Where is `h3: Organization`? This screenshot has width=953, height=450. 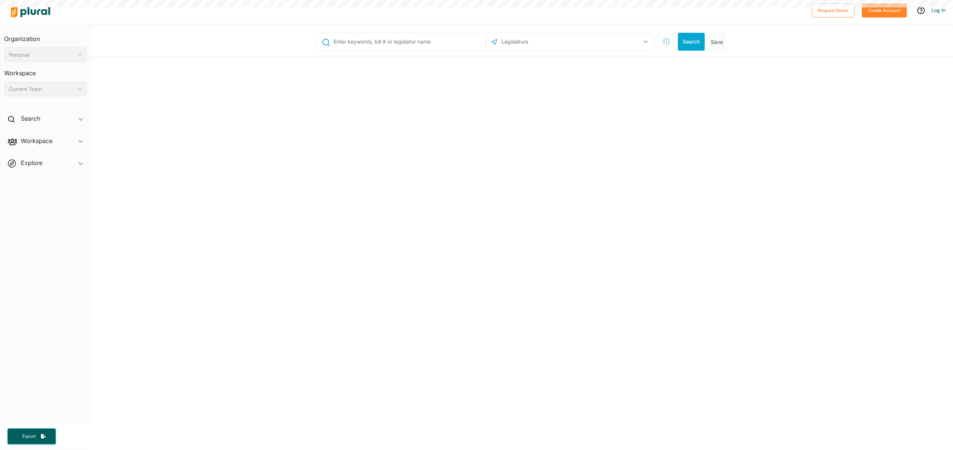
h3: Organization is located at coordinates (45, 36).